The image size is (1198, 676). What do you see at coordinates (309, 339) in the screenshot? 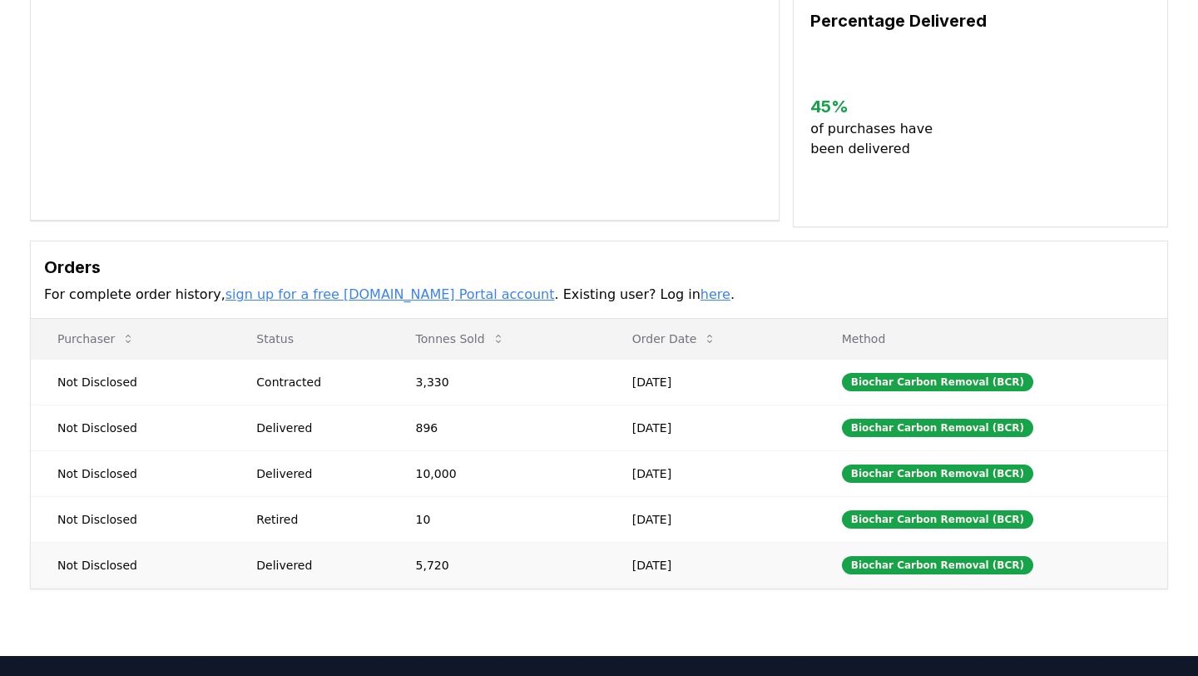
I see `p: Status` at bounding box center [309, 339].